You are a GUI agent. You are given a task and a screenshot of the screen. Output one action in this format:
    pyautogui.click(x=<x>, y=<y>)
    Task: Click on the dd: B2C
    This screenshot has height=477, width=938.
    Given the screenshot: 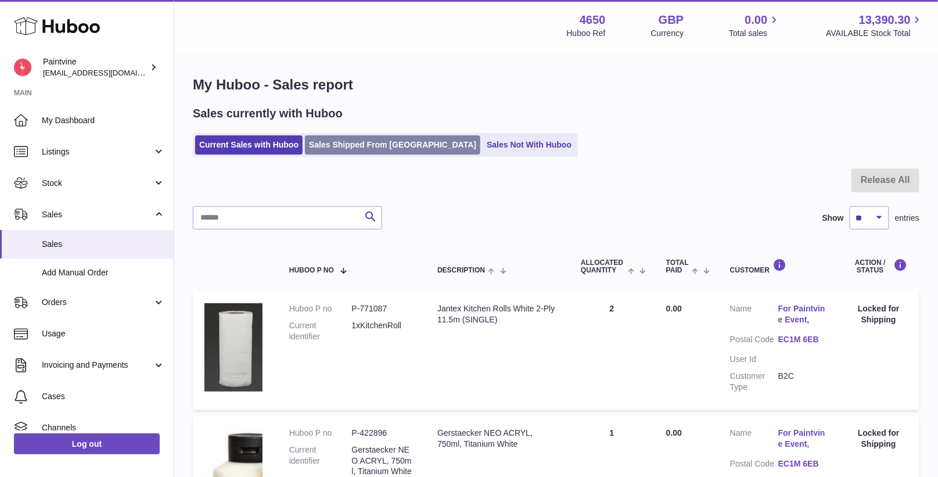 What is the action you would take?
    pyautogui.click(x=802, y=381)
    